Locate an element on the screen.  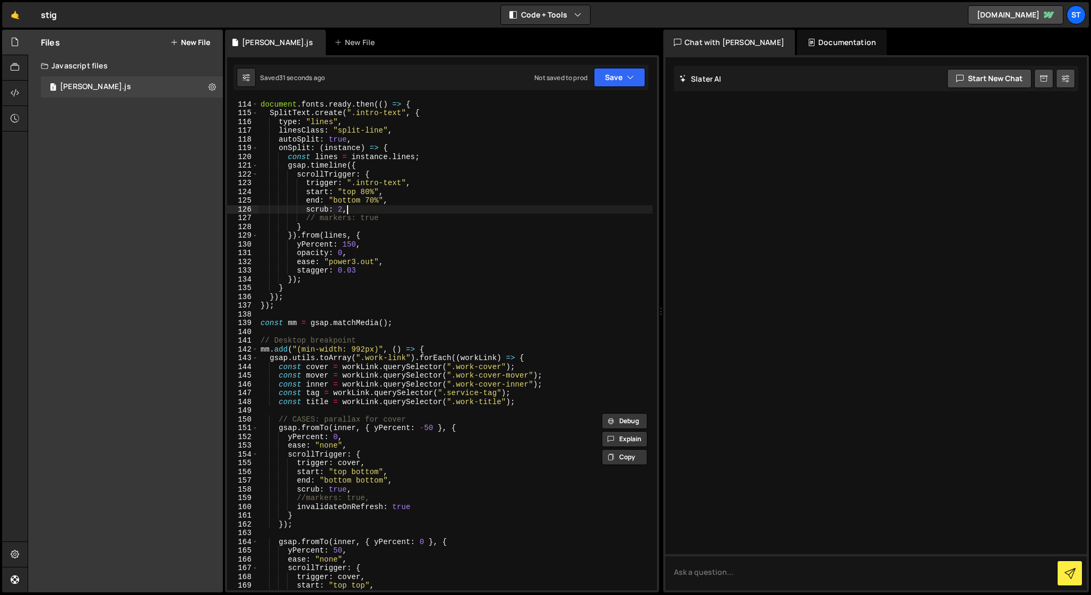
button: Code + Tools is located at coordinates (545, 15).